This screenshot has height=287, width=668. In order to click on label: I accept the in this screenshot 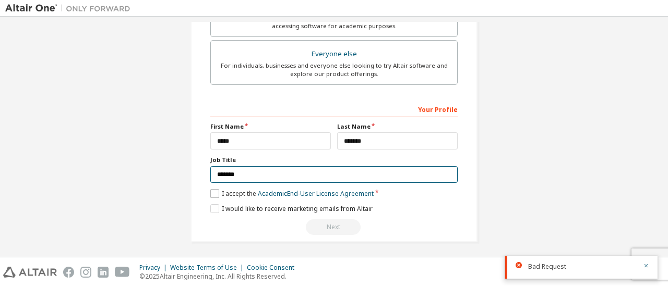, I will do `click(292, 194)`.